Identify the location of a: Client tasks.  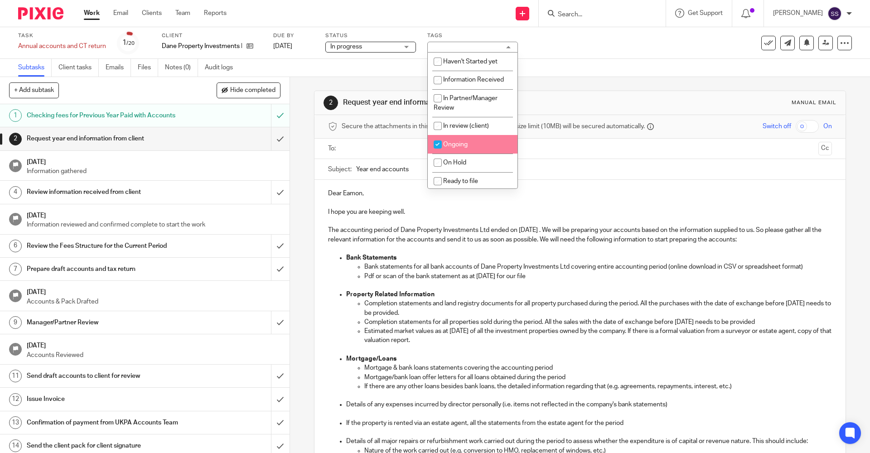
(78, 67).